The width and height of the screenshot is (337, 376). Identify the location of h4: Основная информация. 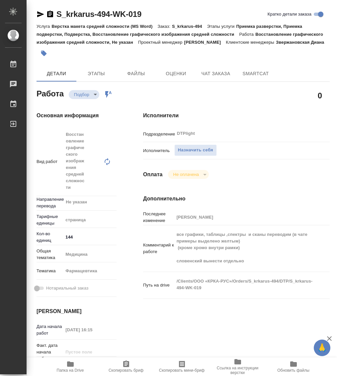
(76, 116).